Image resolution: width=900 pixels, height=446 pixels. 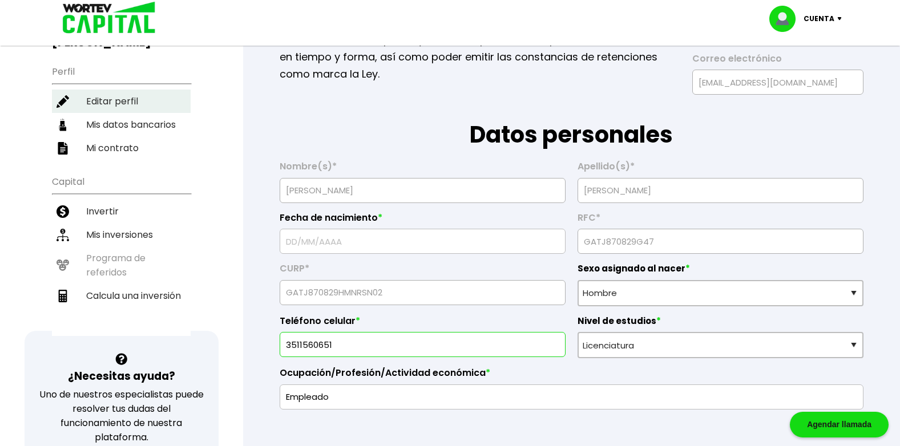 I want to click on a: Mis inversiones, so click(x=121, y=235).